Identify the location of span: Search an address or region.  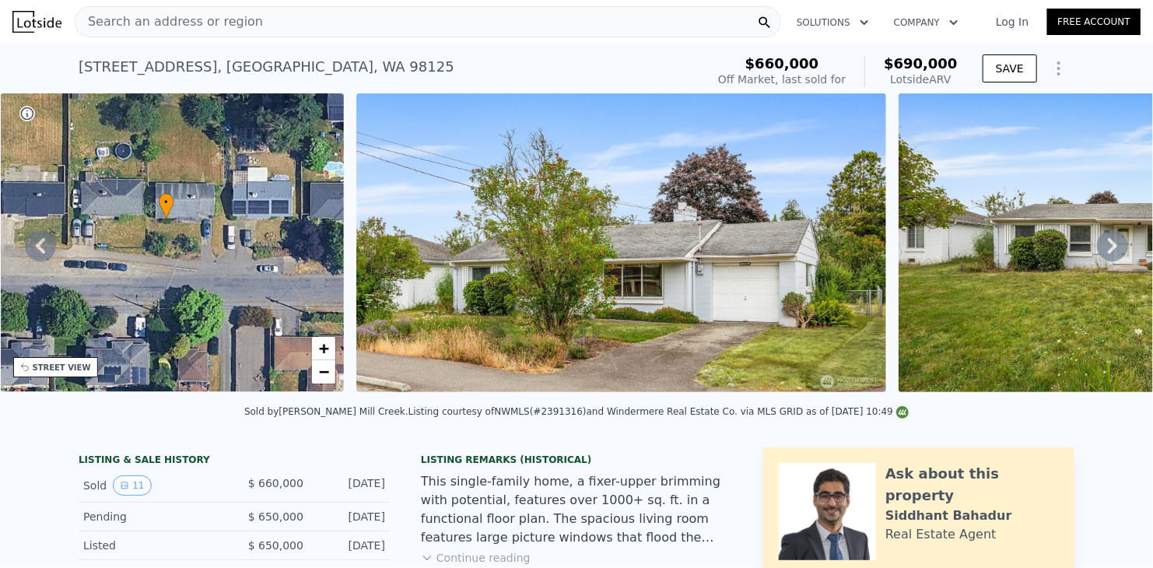
(169, 22).